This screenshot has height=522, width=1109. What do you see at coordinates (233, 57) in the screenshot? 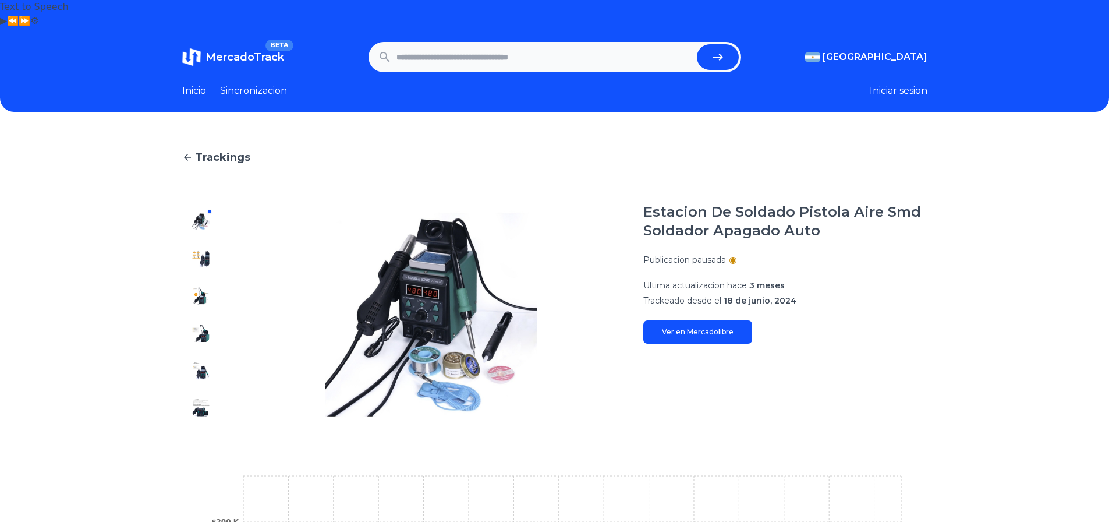
I see `a: MercadoTrackBETA` at bounding box center [233, 57].